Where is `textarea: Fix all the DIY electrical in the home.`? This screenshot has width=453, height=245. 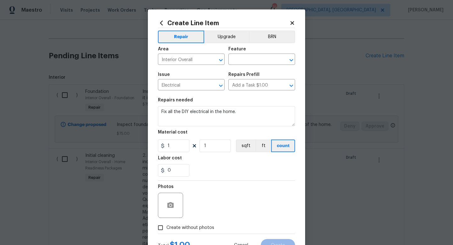 textarea: Fix all the DIY electrical in the home. is located at coordinates (227, 116).